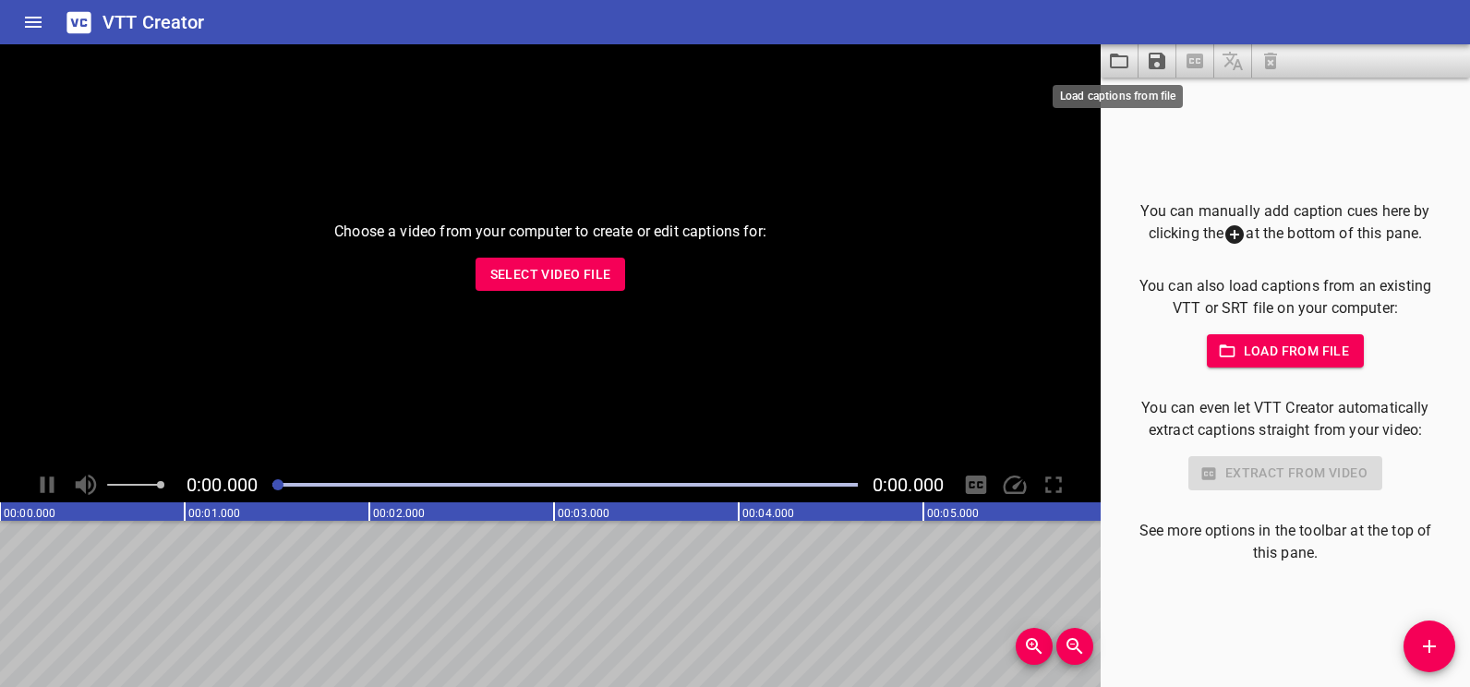 Image resolution: width=1470 pixels, height=687 pixels. What do you see at coordinates (565, 485) in the screenshot?
I see `div: Play progress` at bounding box center [565, 485].